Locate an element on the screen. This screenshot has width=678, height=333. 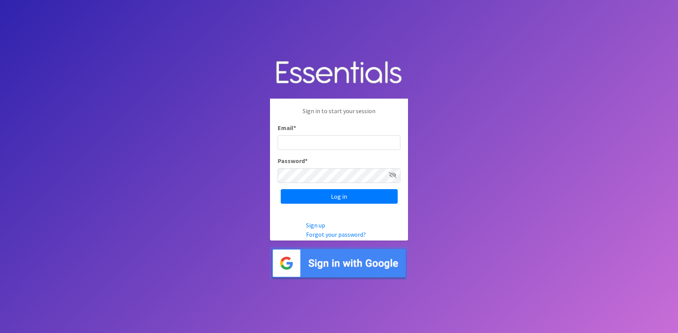
input: Log in is located at coordinates (339, 196).